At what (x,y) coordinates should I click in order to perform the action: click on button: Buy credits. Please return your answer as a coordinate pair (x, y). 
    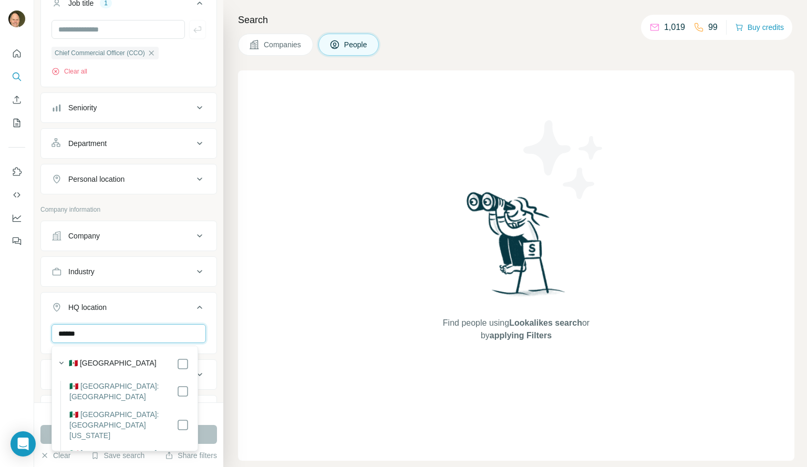
    Looking at the image, I should click on (759, 27).